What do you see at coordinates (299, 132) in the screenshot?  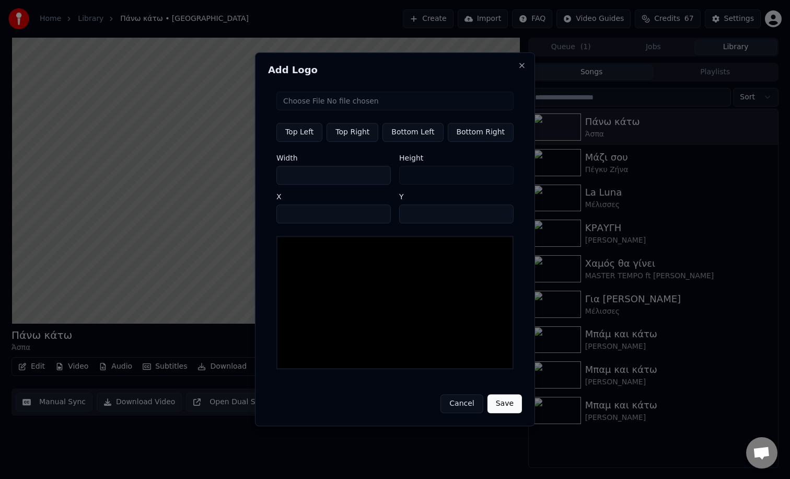 I see `button: Top Left` at bounding box center [299, 132].